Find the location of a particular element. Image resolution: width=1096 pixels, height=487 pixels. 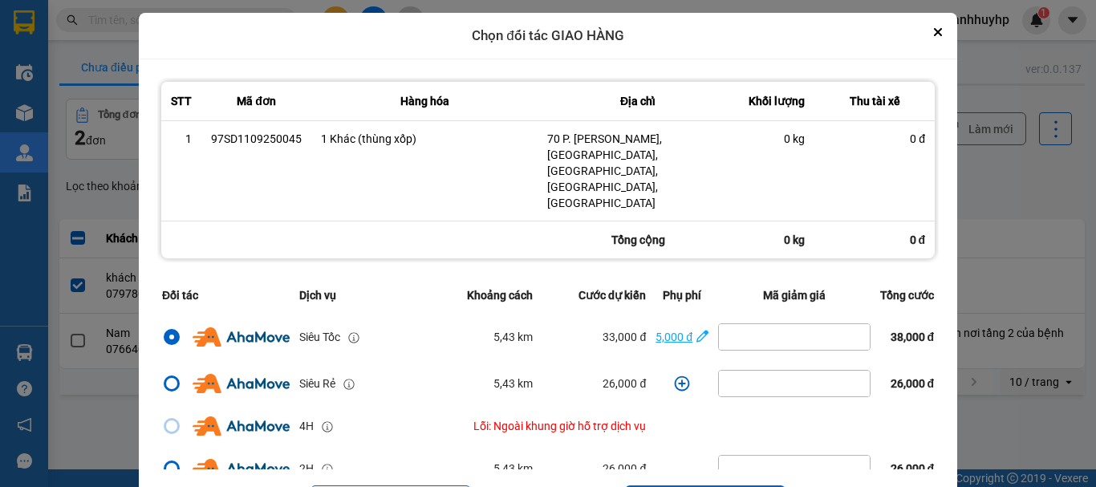

th: Phụ phí is located at coordinates (682, 295).